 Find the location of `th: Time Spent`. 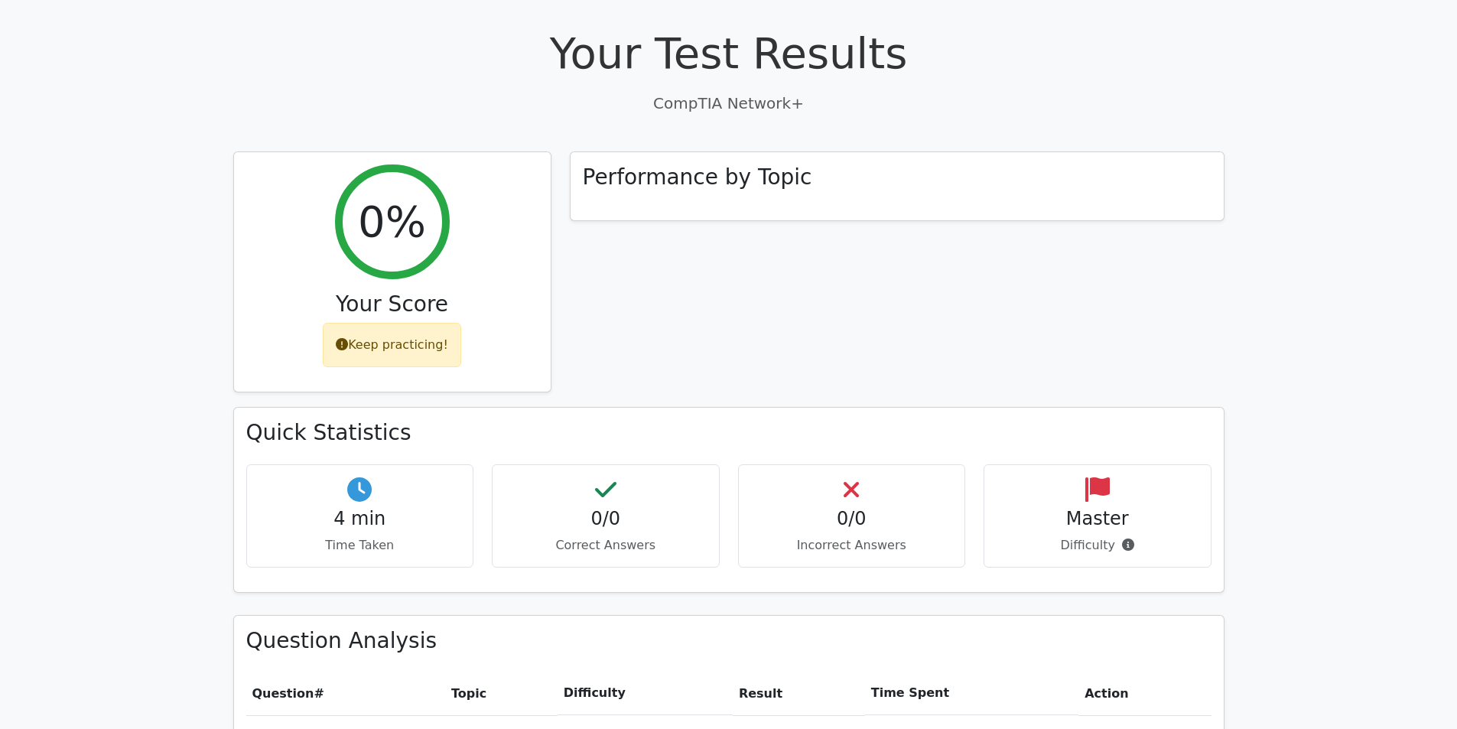

th: Time Spent is located at coordinates (971, 693).